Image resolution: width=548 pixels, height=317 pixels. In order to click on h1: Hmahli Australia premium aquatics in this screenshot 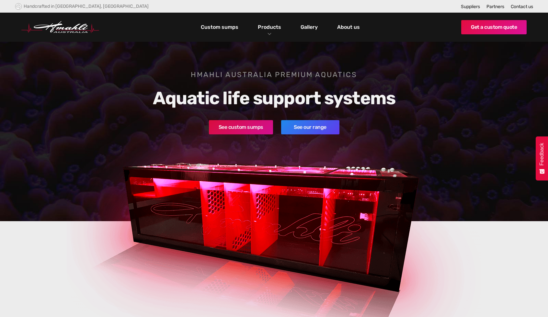, I will do `click(274, 75)`.